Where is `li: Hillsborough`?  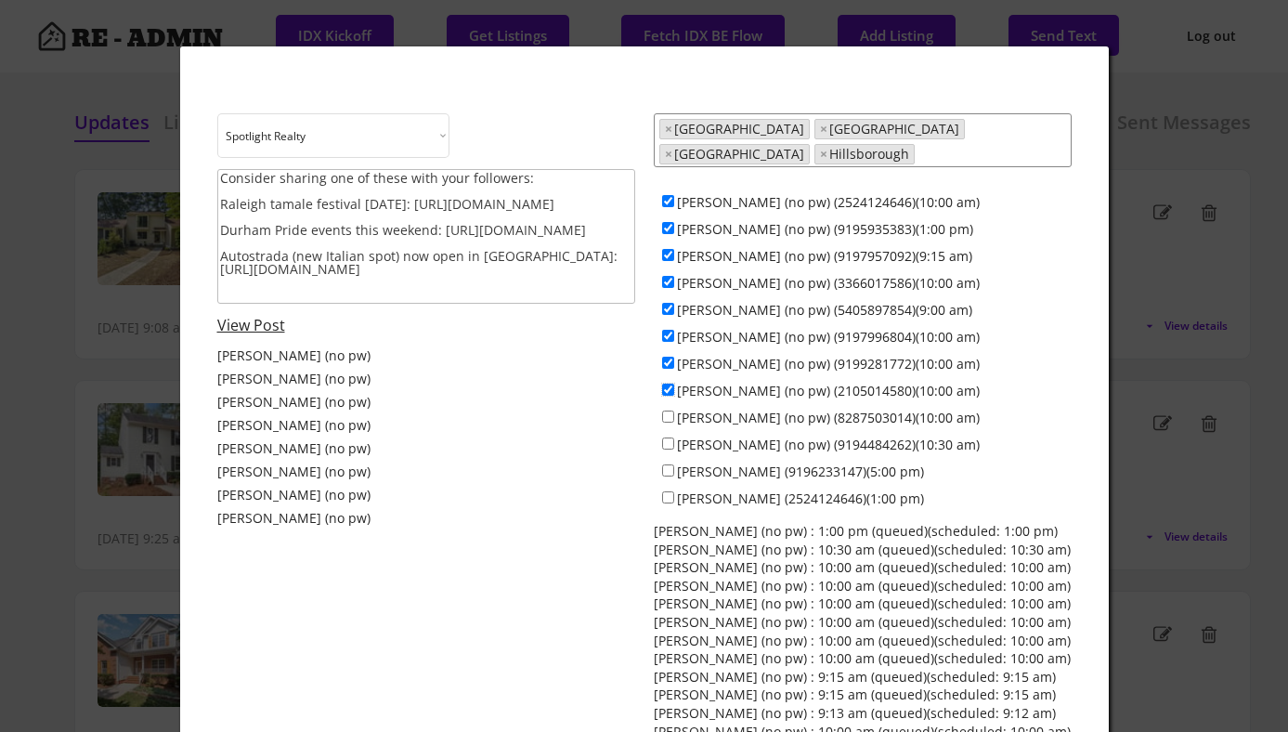
li: Hillsborough is located at coordinates (865, 154).